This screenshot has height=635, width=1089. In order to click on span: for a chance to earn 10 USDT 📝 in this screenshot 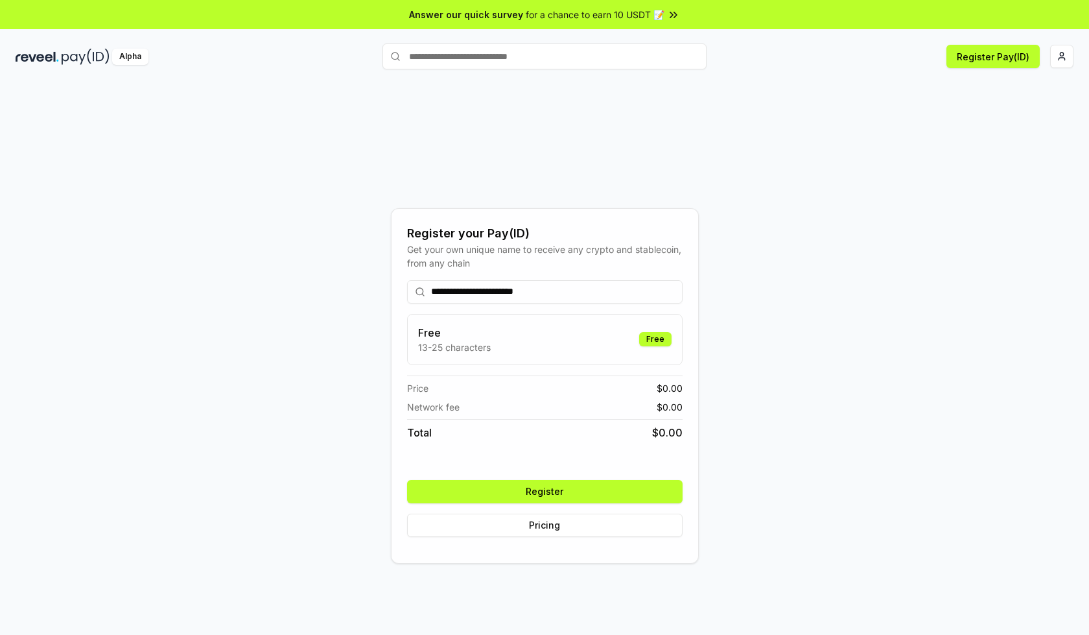, I will do `click(595, 14)`.